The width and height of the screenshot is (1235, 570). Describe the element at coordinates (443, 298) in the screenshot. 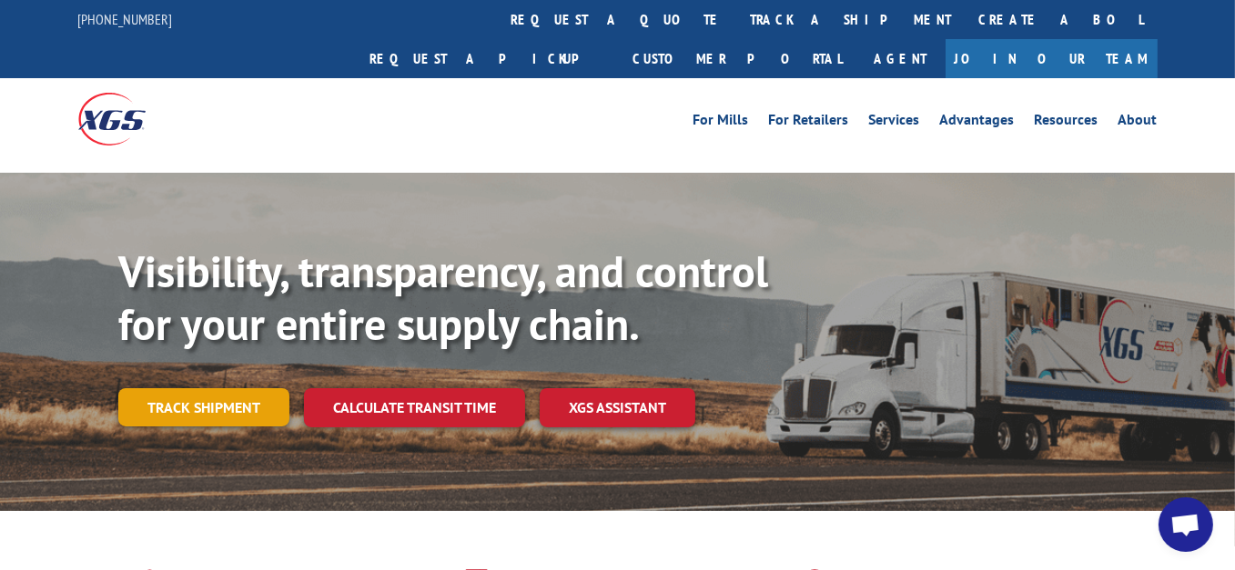

I see `b: Visibility, transparency, and control for your entire supply chain.` at that location.